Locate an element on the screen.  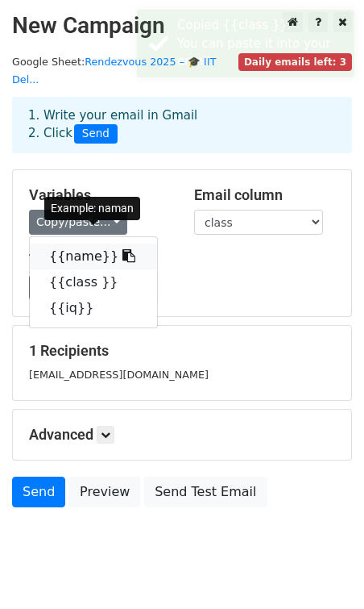
h5: 1 Recipients is located at coordinates (182, 351).